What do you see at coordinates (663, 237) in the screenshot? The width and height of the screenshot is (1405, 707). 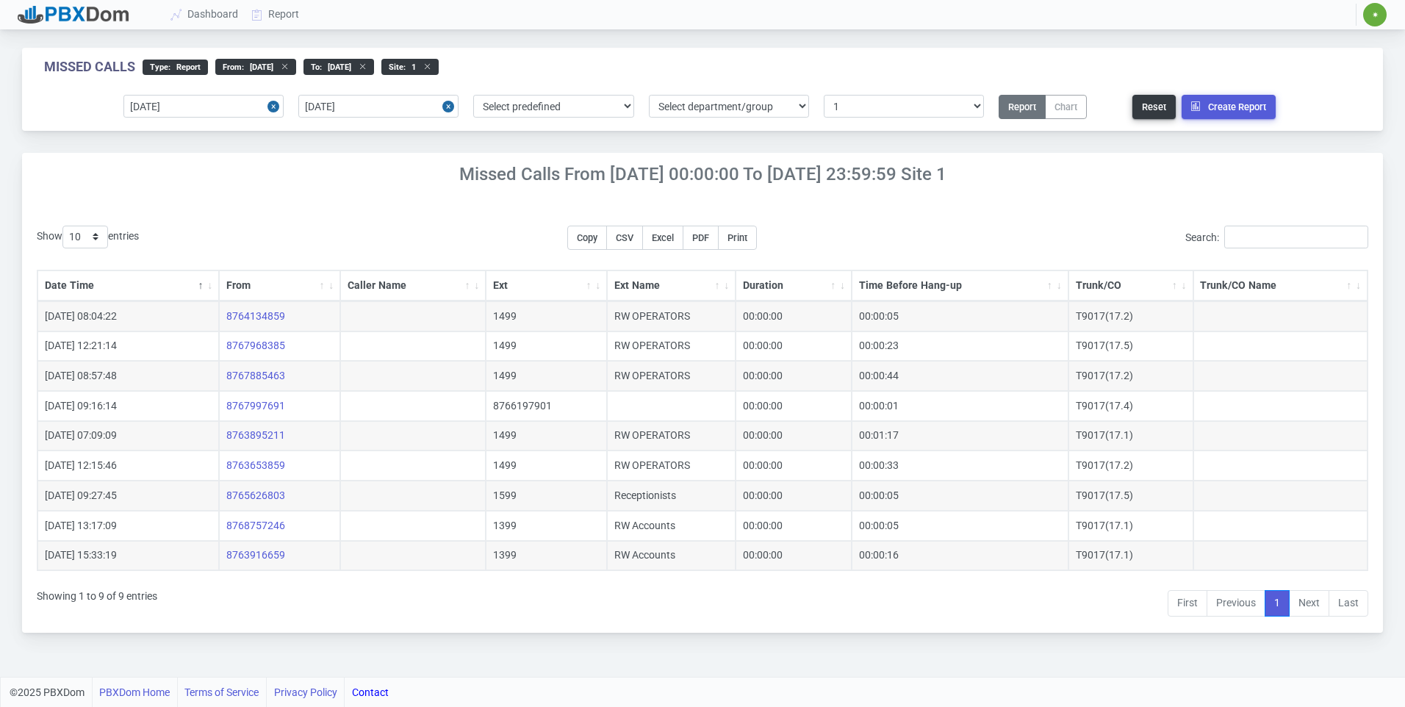 I see `button: Excel` at bounding box center [663, 237].